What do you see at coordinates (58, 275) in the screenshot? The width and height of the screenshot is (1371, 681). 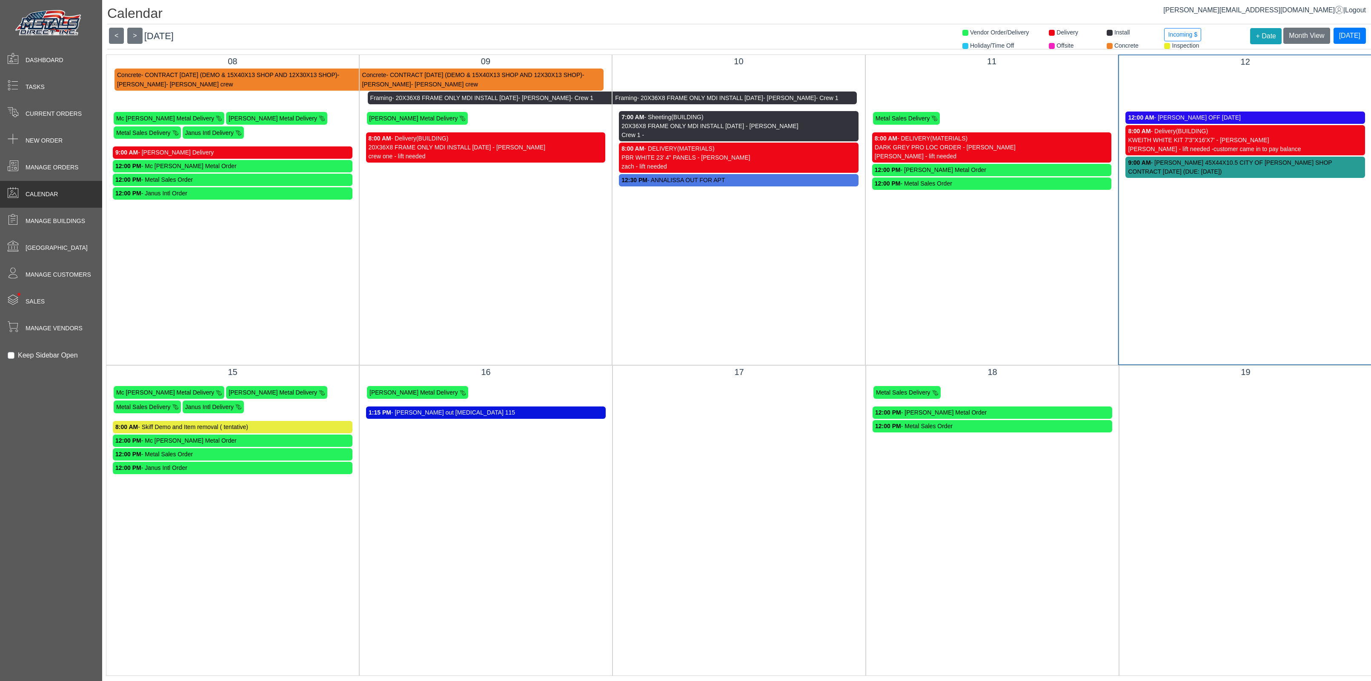 I see `span: Manage Customers` at bounding box center [58, 275].